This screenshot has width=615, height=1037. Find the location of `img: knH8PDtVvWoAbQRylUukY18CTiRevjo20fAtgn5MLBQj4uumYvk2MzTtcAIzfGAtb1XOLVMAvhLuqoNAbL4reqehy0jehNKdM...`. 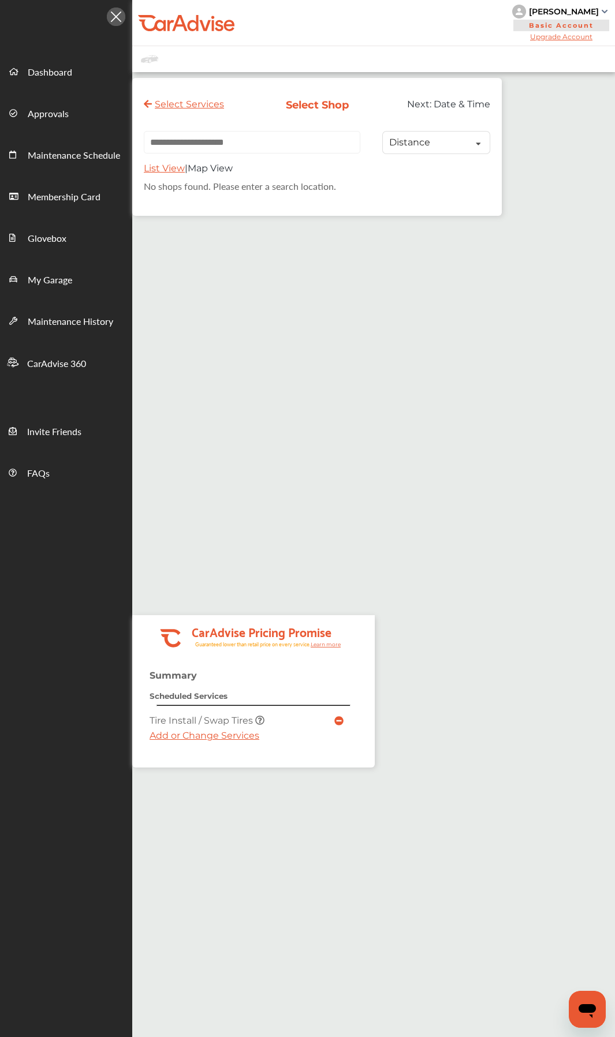

img: knH8PDtVvWoAbQRylUukY18CTiRevjo20fAtgn5MLBQj4uumYvk2MzTtcAIzfGAtb1XOLVMAvhLuqoNAbL4reqehy0jehNKdM... is located at coordinates (519, 12).